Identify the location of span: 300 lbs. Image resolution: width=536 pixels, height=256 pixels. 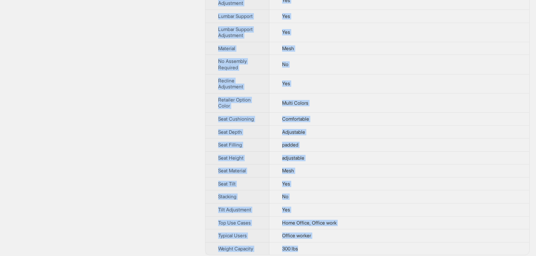
(290, 248).